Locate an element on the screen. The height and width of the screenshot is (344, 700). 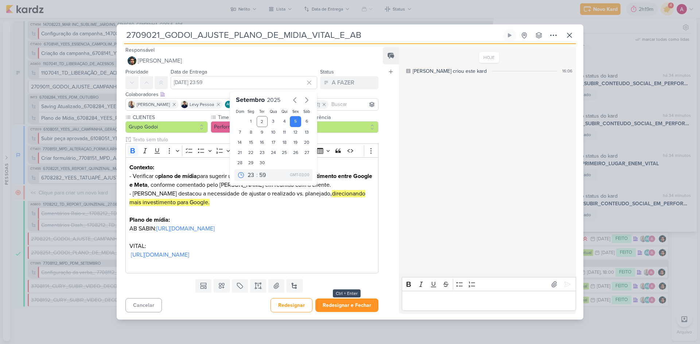
img: Levy Pessoa is located at coordinates (184, 105).